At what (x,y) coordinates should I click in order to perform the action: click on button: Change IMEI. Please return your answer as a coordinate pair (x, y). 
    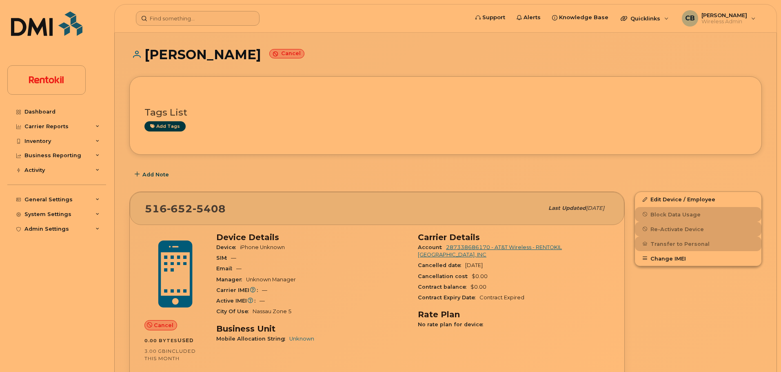
    Looking at the image, I should click on (698, 258).